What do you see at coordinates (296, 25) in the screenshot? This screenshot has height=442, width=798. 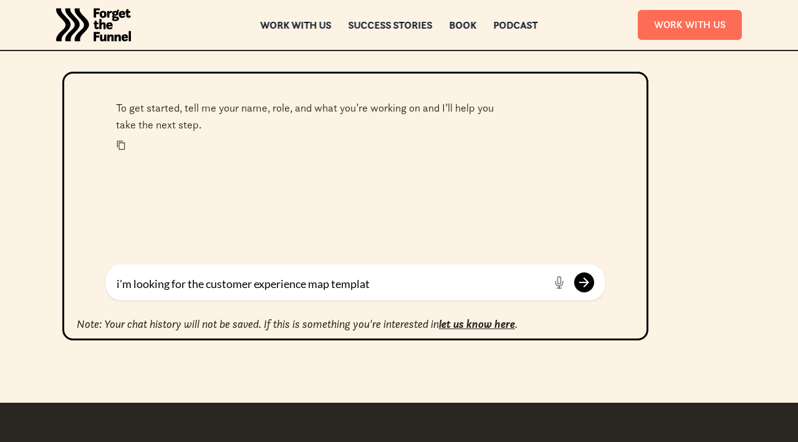 I see `div: Work with us` at bounding box center [296, 25].